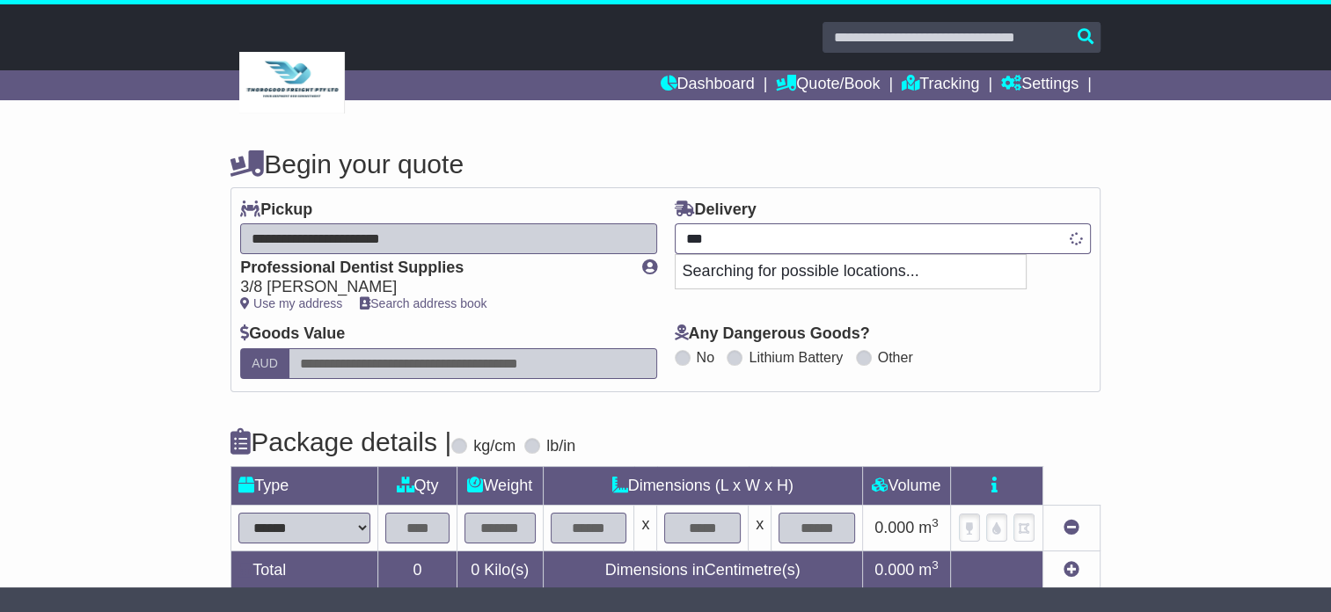 The width and height of the screenshot is (1331, 612). I want to click on td: Dimensions in Centimetre(s), so click(702, 570).